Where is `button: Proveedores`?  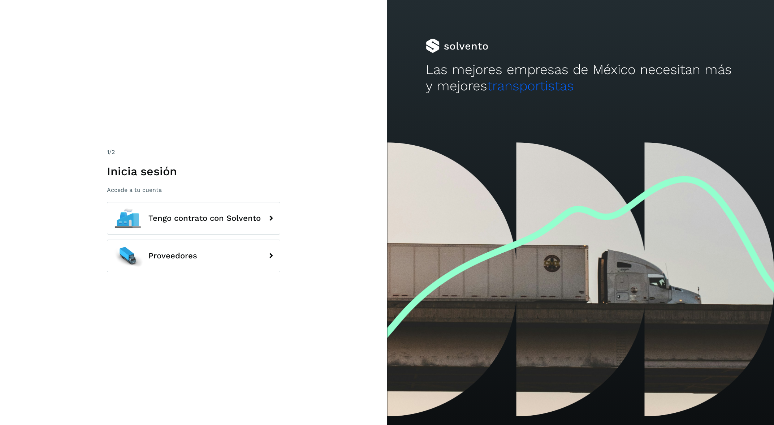 button: Proveedores is located at coordinates (194, 256).